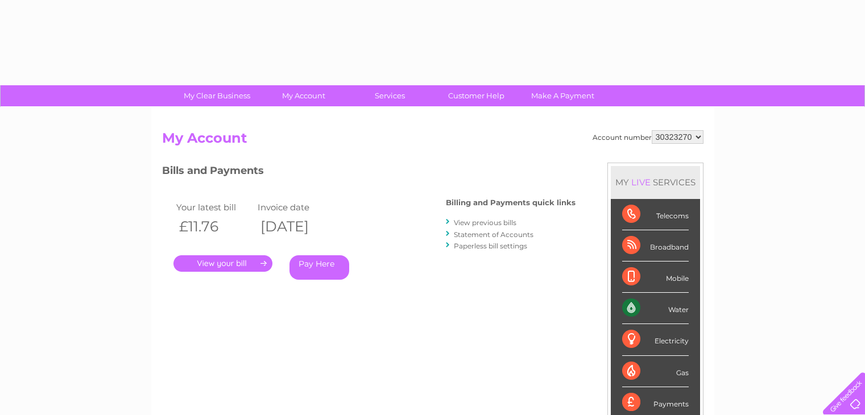 Image resolution: width=865 pixels, height=415 pixels. I want to click on a: Pay Here, so click(319, 267).